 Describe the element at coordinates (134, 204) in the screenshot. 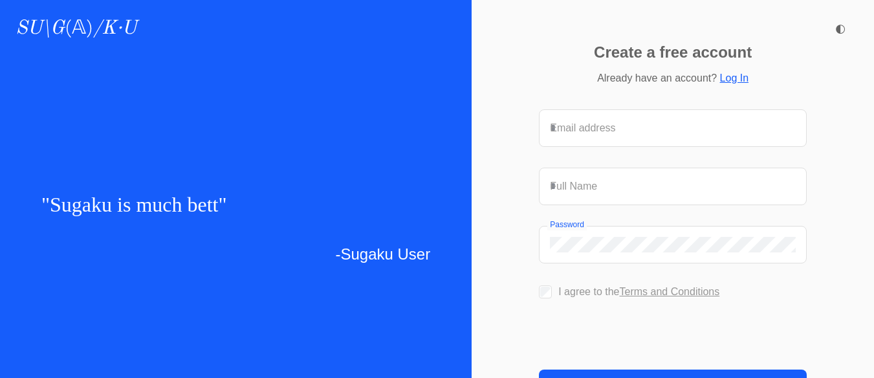

I see `span: Sugaku is much bett` at that location.